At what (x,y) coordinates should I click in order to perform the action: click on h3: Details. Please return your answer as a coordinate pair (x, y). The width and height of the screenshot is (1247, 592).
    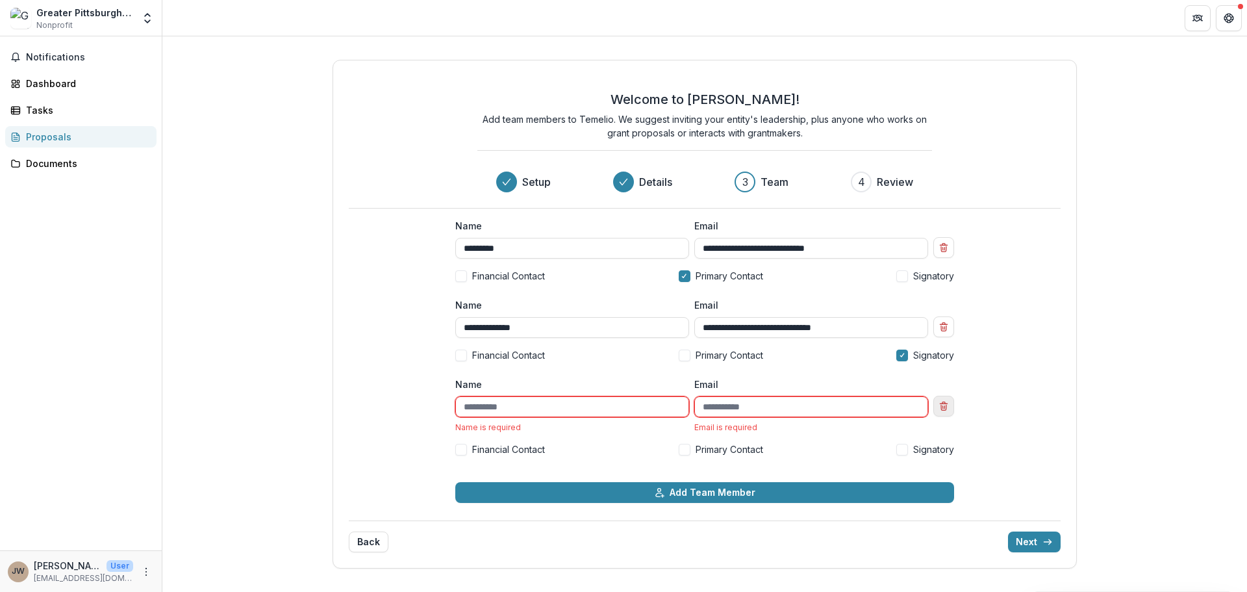
    Looking at the image, I should click on (655, 182).